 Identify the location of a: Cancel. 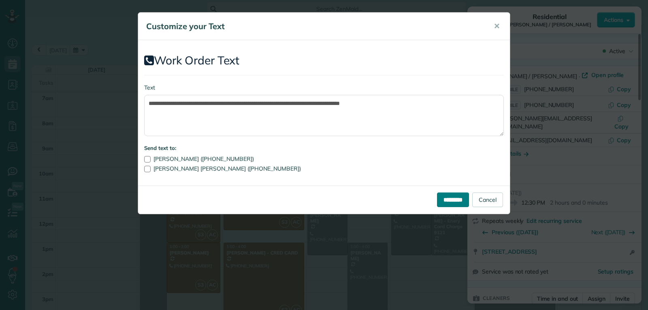
(488, 200).